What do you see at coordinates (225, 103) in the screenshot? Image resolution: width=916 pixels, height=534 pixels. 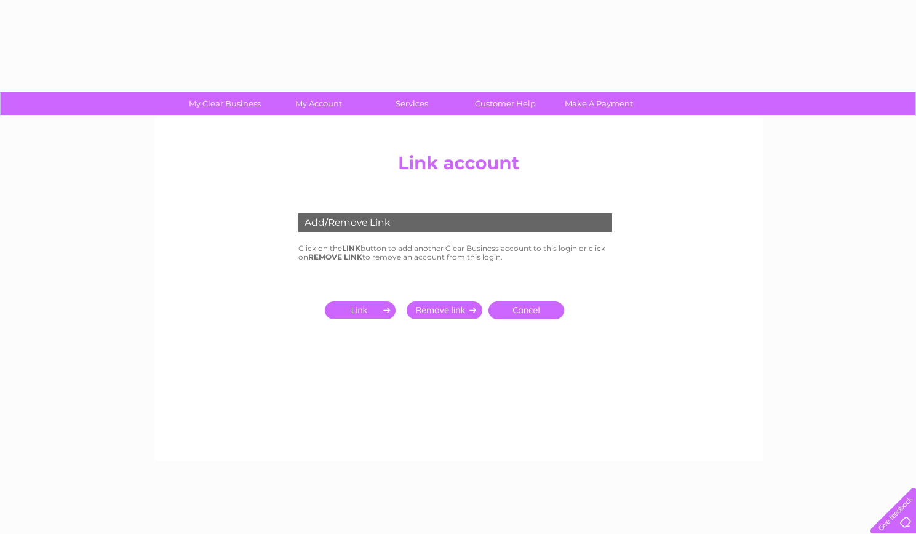 I see `a: My Clear Business` at bounding box center [225, 103].